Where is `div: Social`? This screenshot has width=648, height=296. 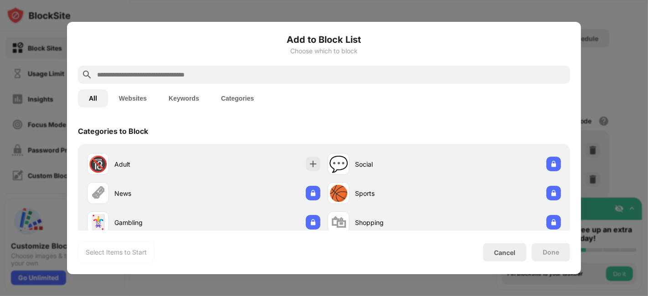
div: Social is located at coordinates (400, 164).